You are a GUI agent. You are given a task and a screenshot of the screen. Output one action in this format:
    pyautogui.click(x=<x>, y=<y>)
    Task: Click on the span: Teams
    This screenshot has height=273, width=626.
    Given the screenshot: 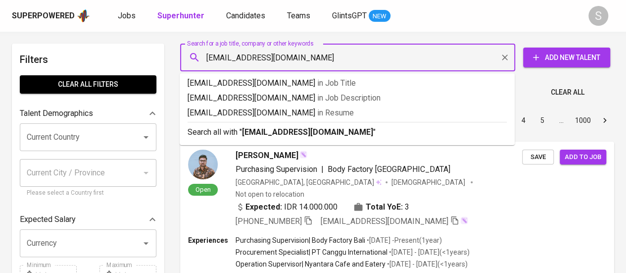 What is the action you would take?
    pyautogui.click(x=298, y=15)
    